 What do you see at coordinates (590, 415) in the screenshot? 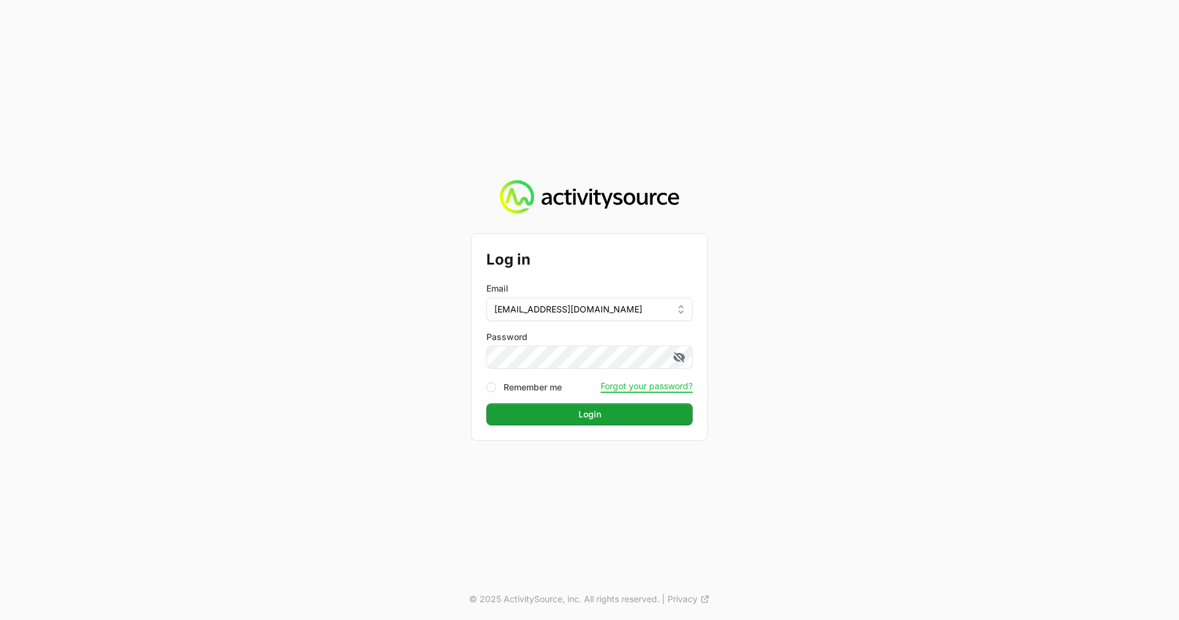
I see `button: Login` at bounding box center [590, 415].